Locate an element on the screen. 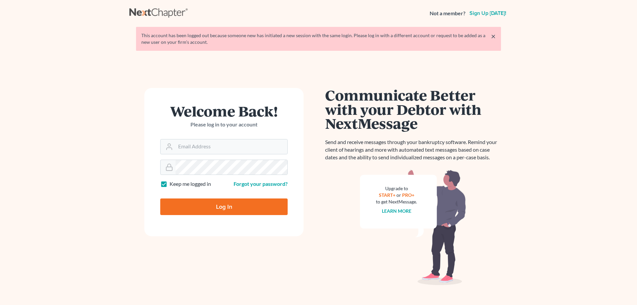 The image size is (637, 305). div: This account has been logged out because someone new has initiated a new session with the same lo... is located at coordinates (319, 39).